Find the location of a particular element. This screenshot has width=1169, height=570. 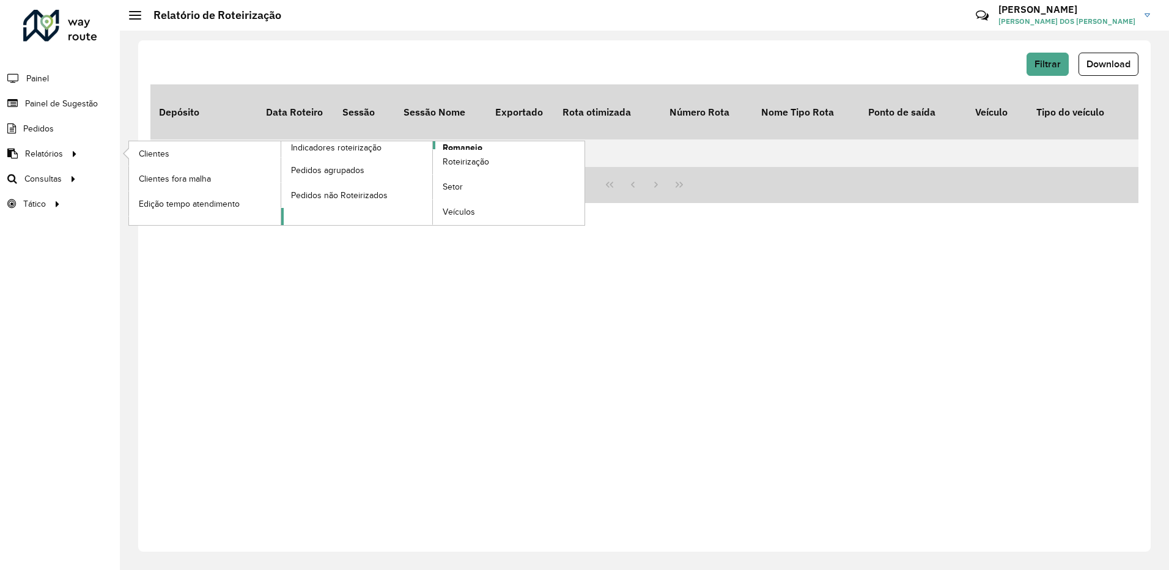

span: Pedidos agrupados is located at coordinates (328, 170).